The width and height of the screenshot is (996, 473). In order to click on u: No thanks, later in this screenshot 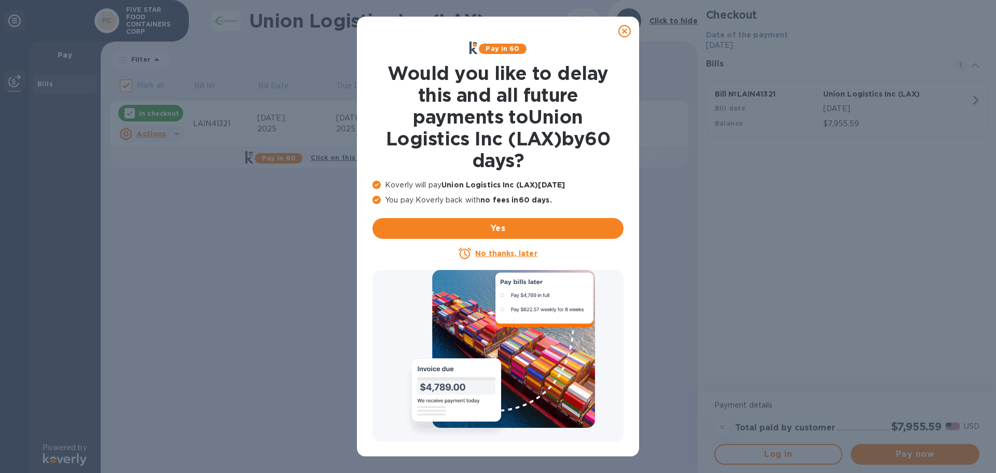, I will do `click(506, 253)`.